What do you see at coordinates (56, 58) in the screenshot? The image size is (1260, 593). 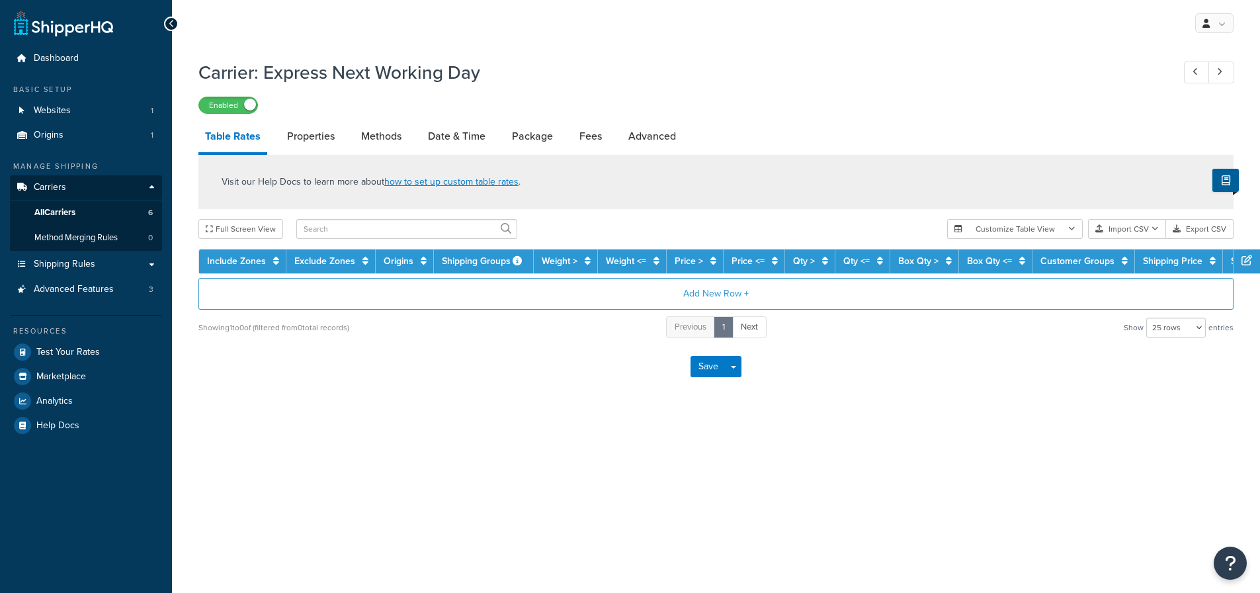 I see `span: Dashboard` at bounding box center [56, 58].